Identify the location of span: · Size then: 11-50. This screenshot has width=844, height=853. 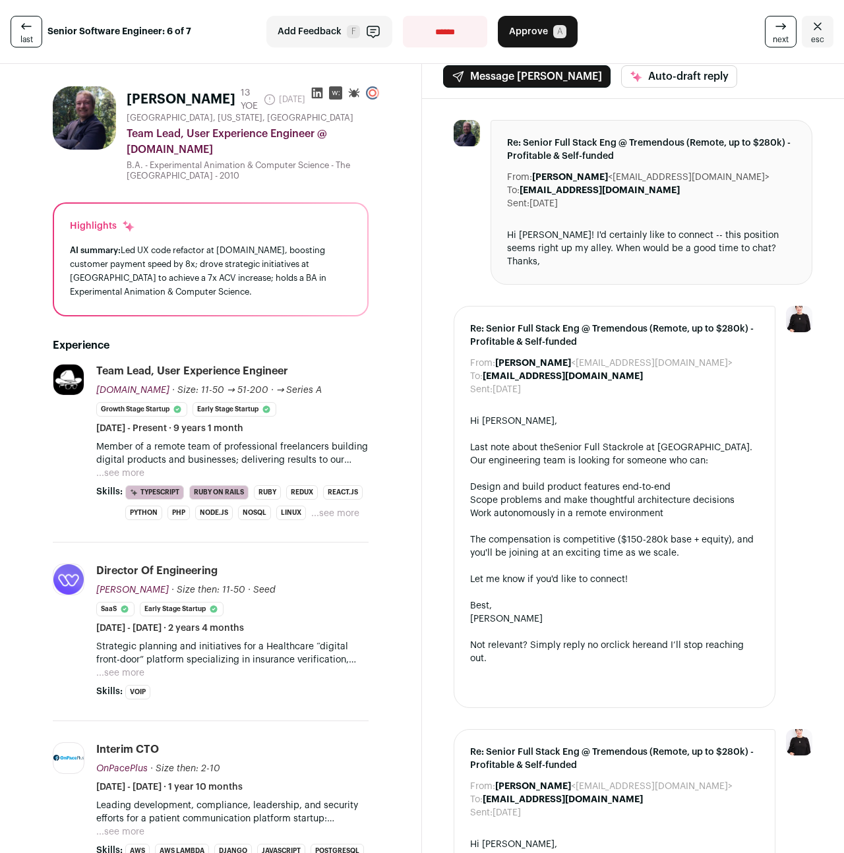
(208, 590).